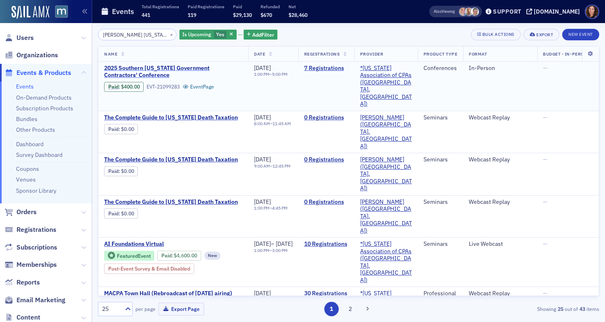 Image resolution: width=605 pixels, height=322 pixels. Describe the element at coordinates (173, 244) in the screenshot. I see `span: AI Foundations Virtual` at that location.